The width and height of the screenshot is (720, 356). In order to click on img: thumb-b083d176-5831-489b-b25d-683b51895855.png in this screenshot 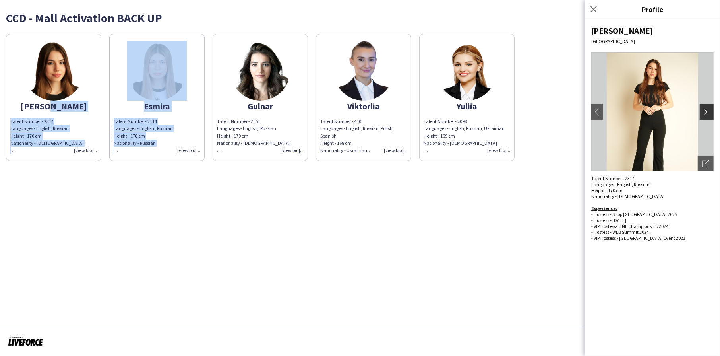, I will do `click(54, 71)`.